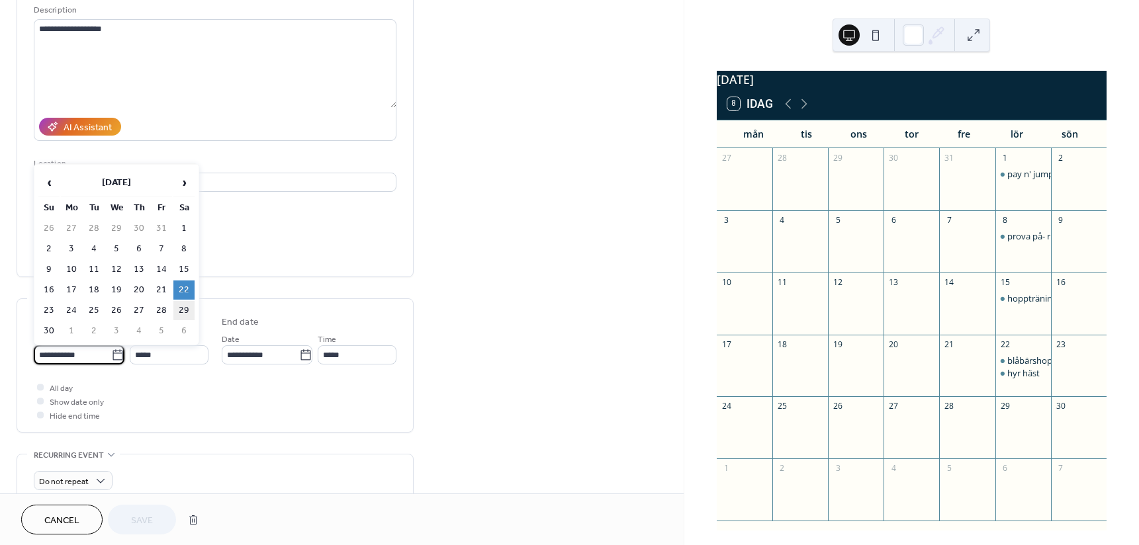 The height and width of the screenshot is (545, 1139). What do you see at coordinates (1005, 344) in the screenshot?
I see `div: 22` at bounding box center [1005, 344].